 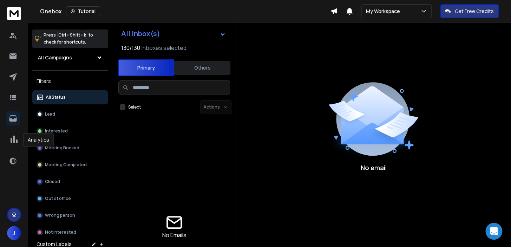 What do you see at coordinates (58, 198) in the screenshot?
I see `p: Out of office` at bounding box center [58, 198].